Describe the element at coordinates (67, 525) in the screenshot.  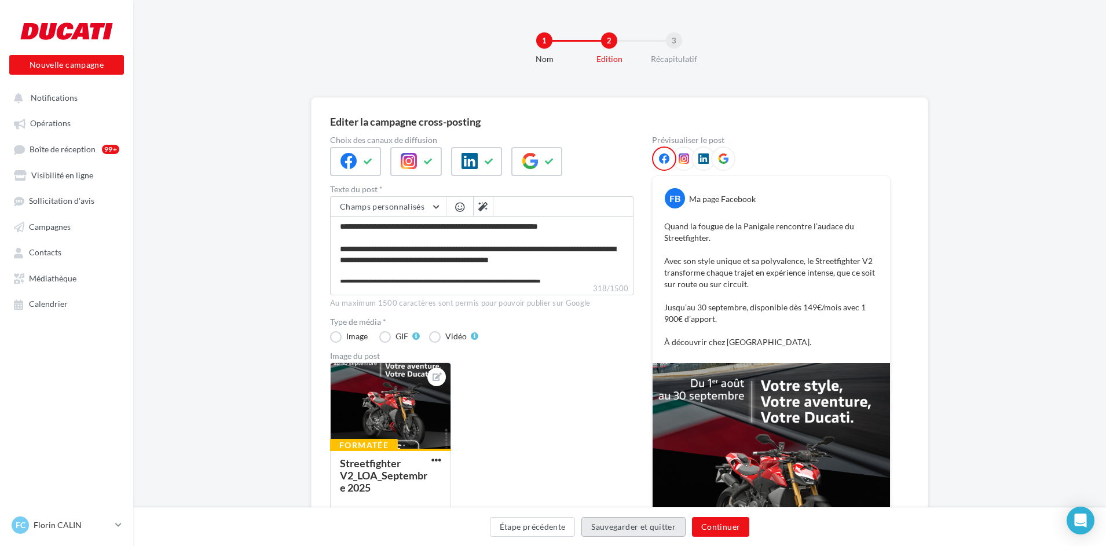
I see `a: FC Florin CALIN` at that location.